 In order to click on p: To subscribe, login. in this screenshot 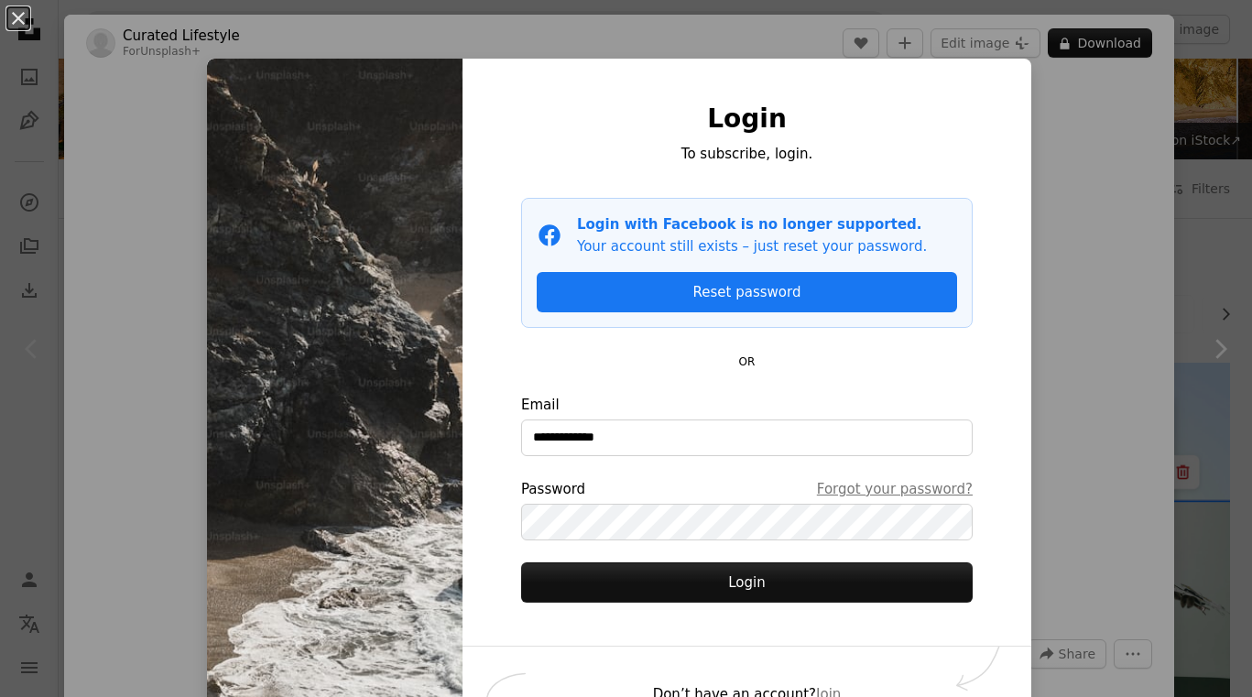, I will do `click(747, 154)`.